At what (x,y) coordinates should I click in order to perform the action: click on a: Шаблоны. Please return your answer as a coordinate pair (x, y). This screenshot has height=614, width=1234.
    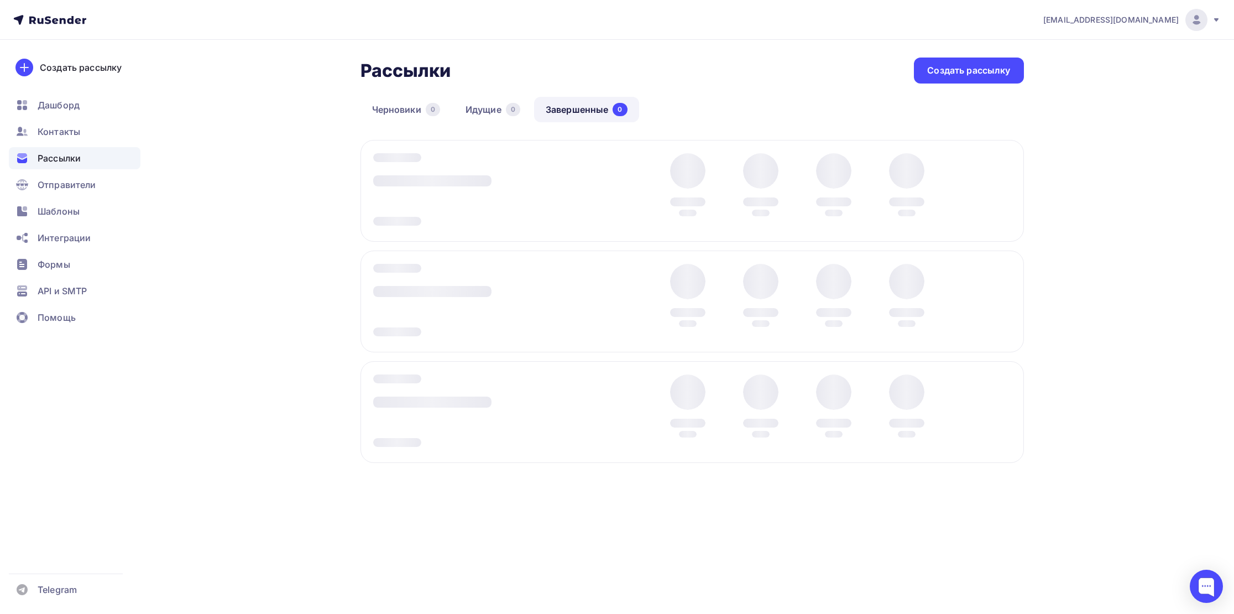
    Looking at the image, I should click on (75, 211).